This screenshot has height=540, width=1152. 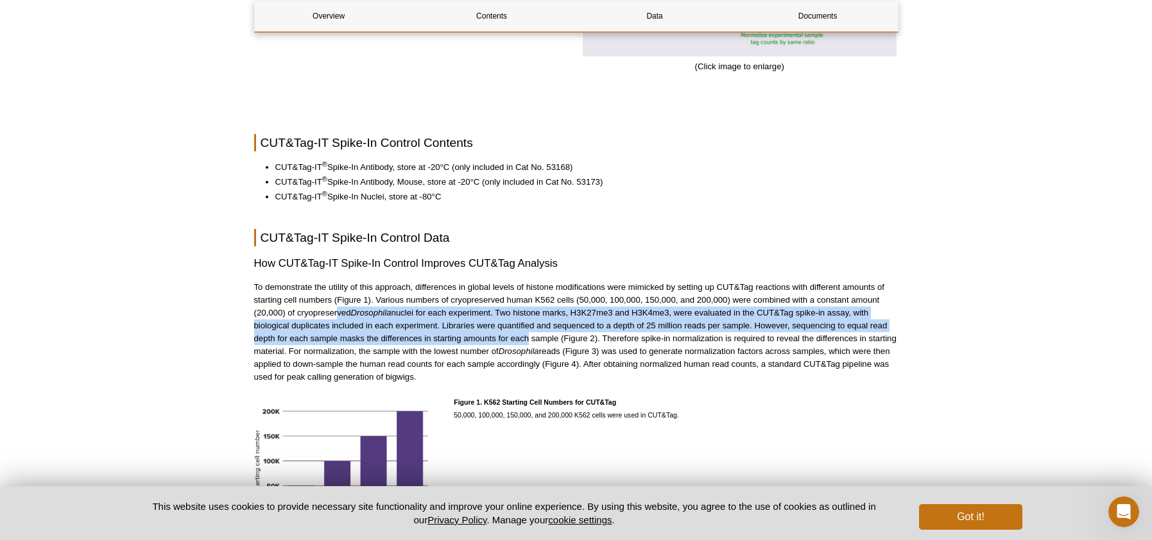 I want to click on a: Contents, so click(x=492, y=16).